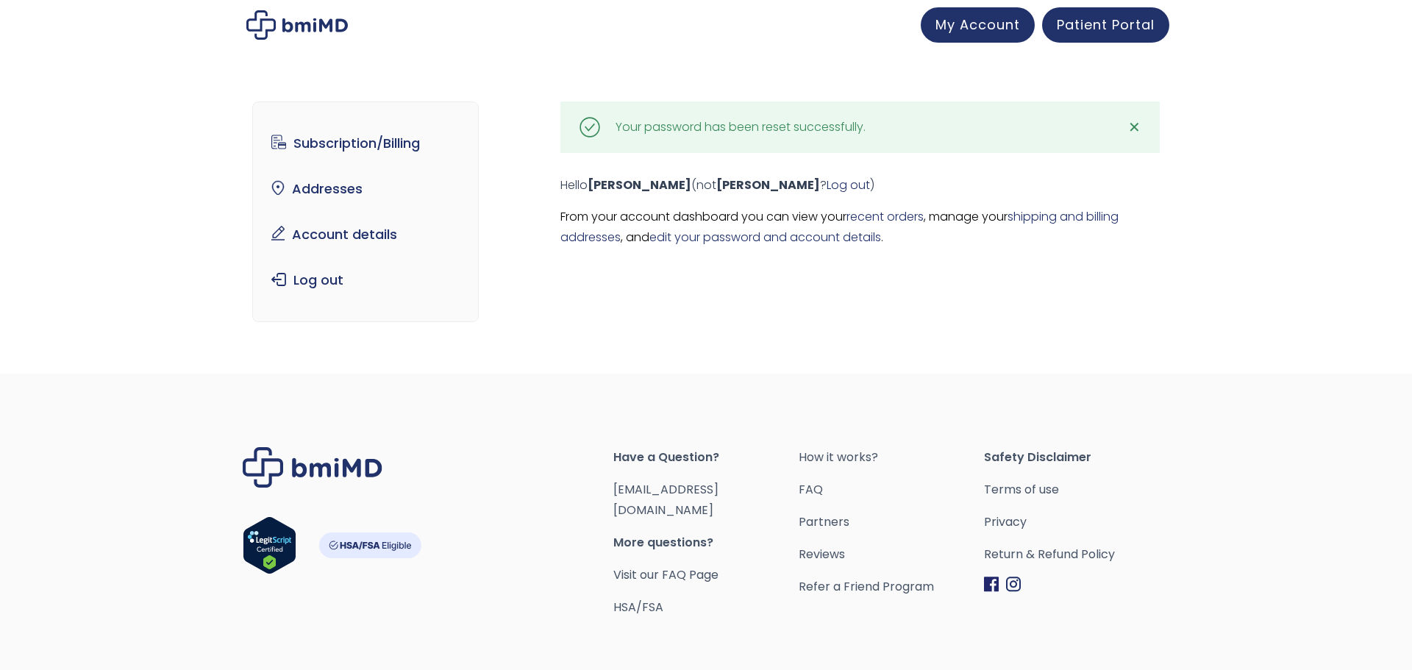  I want to click on a: Reviews, so click(891, 555).